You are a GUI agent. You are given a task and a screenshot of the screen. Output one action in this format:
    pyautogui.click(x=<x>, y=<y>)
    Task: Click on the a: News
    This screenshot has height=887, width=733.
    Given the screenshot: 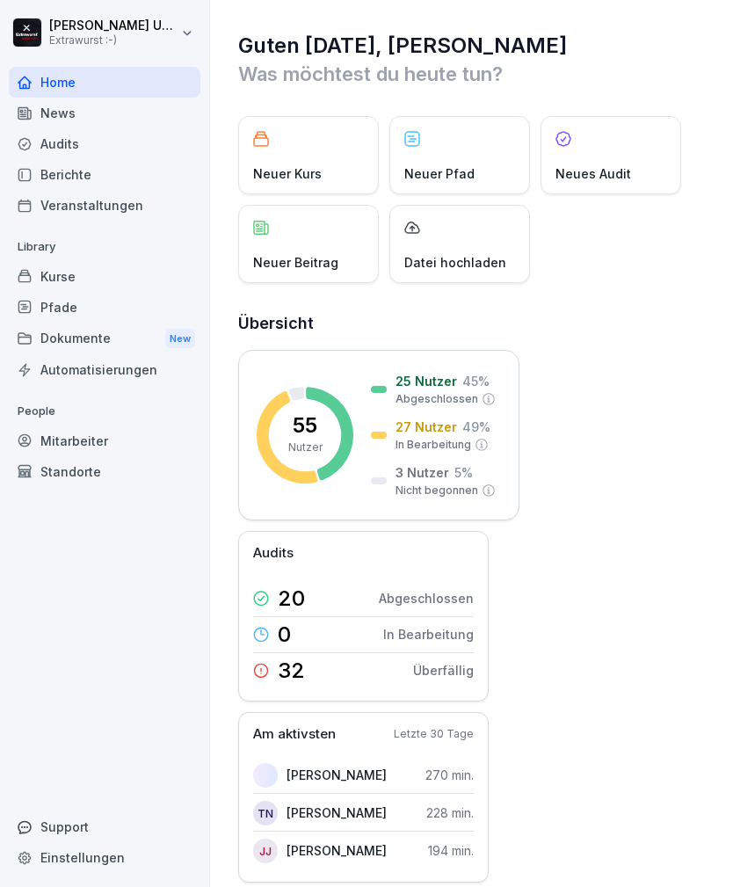 What is the action you would take?
    pyautogui.click(x=105, y=113)
    